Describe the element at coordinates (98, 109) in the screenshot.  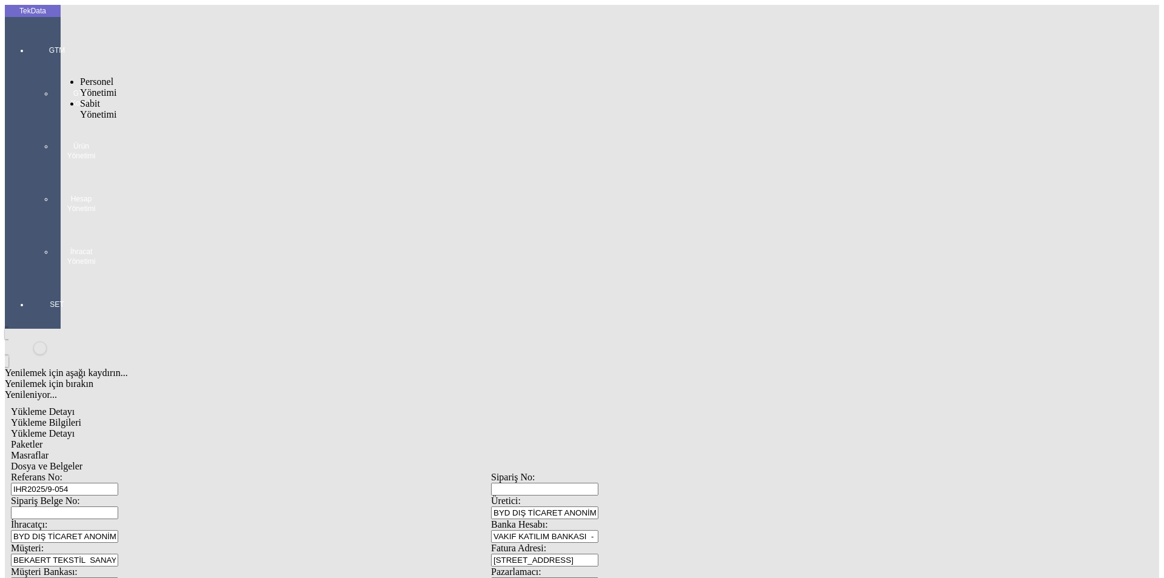
I see `span: Sabit Yönetimi` at that location.